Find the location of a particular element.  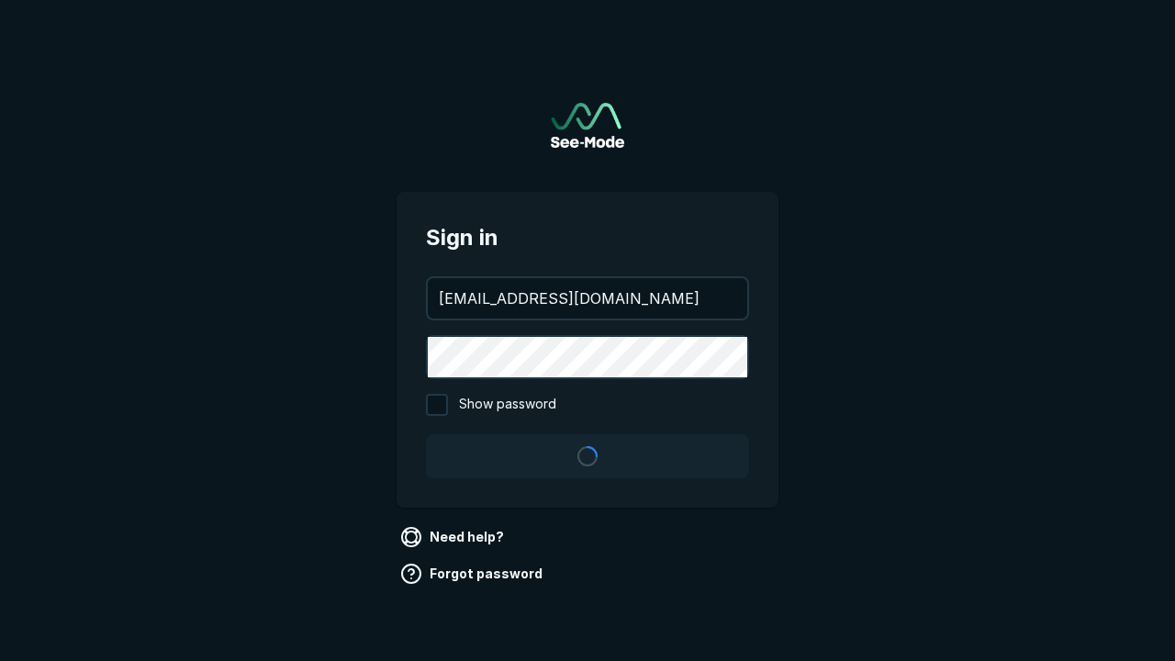

span: Show password is located at coordinates (507, 405).